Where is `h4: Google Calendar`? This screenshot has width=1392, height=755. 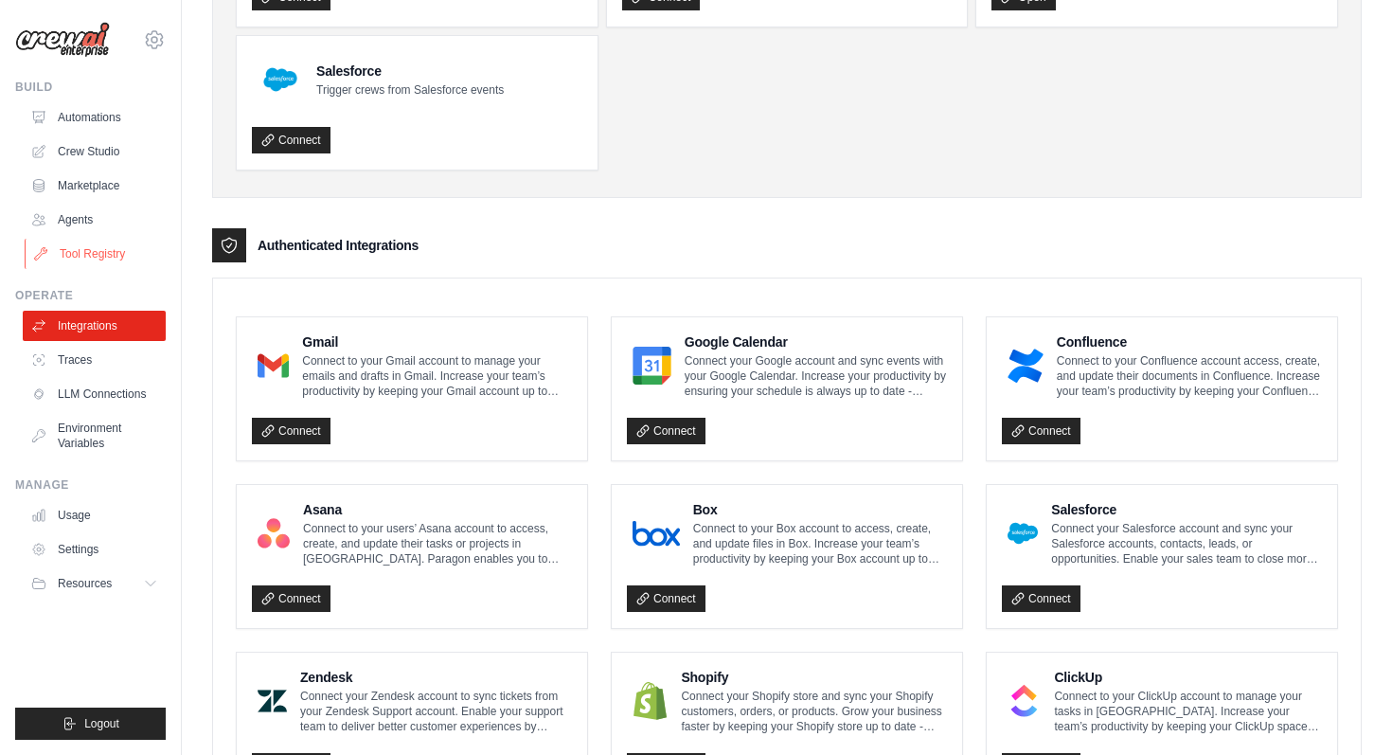
h4: Google Calendar is located at coordinates (815, 342).